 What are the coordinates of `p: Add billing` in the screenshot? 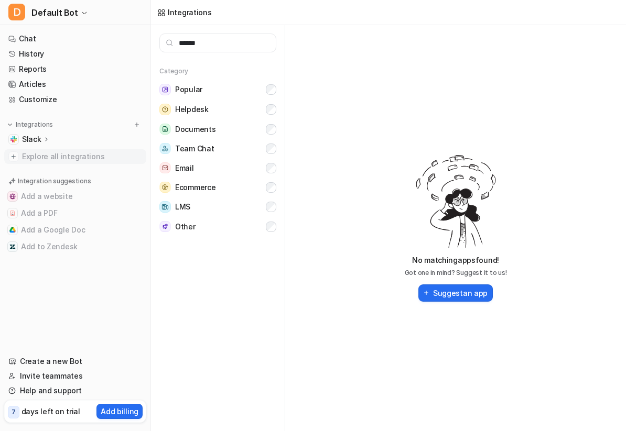 It's located at (119, 411).